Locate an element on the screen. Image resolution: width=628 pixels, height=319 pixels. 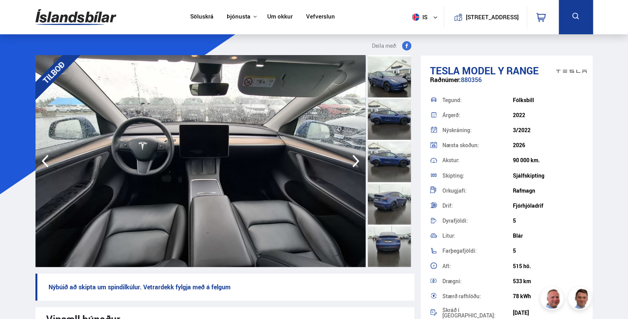
span: is is located at coordinates (418, 17).